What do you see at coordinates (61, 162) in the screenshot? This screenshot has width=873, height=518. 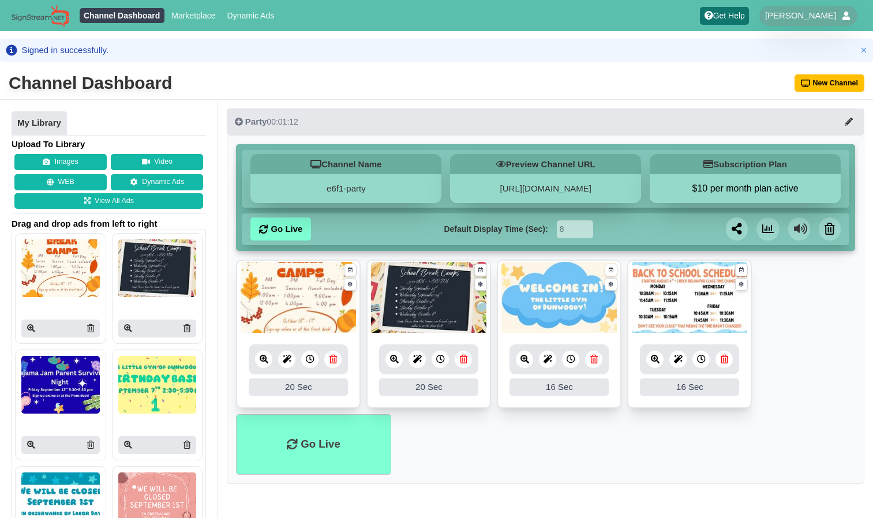 I see `button: Images` at bounding box center [61, 162].